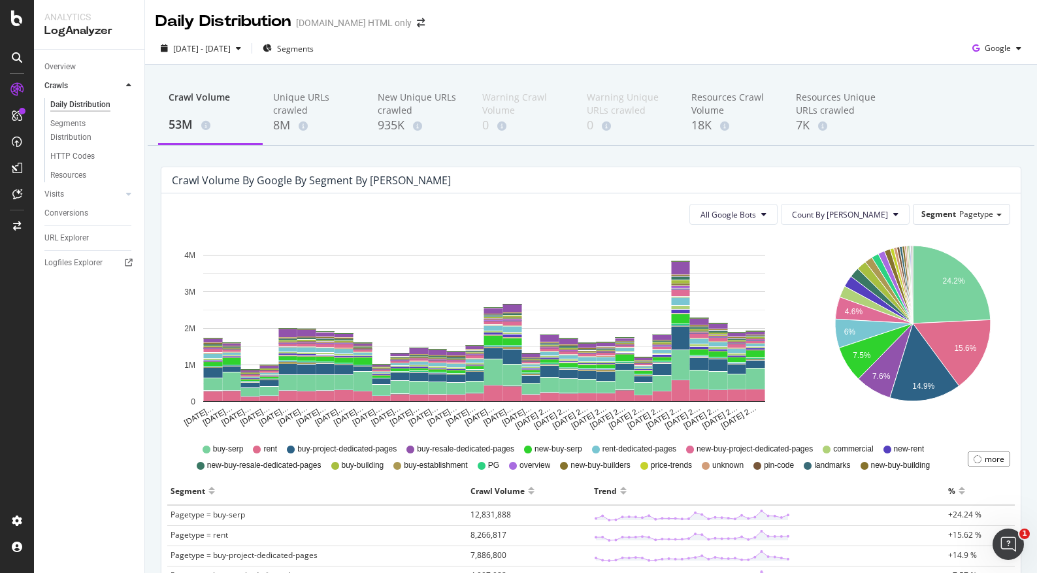 Image resolution: width=1037 pixels, height=573 pixels. What do you see at coordinates (600, 465) in the screenshot?
I see `span: new-buy-builders` at bounding box center [600, 465].